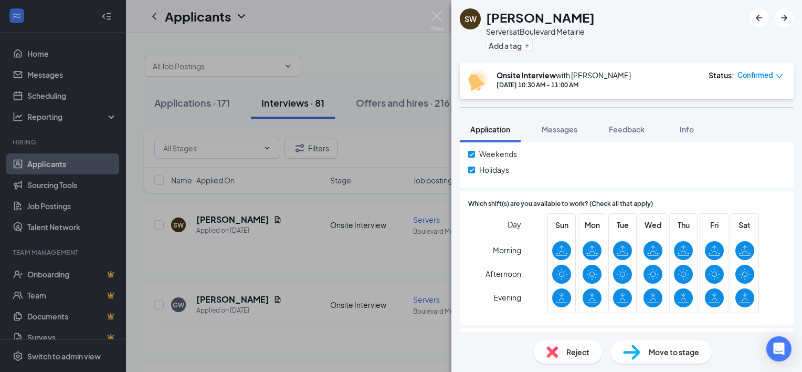 The width and height of the screenshot is (802, 372). What do you see at coordinates (578, 352) in the screenshot?
I see `span: Reject` at bounding box center [578, 352].